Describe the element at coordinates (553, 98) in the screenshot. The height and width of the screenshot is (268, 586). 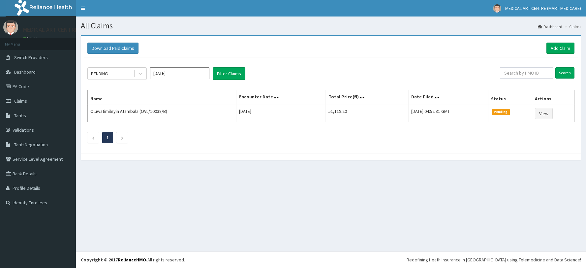
I see `th: Actions` at that location.